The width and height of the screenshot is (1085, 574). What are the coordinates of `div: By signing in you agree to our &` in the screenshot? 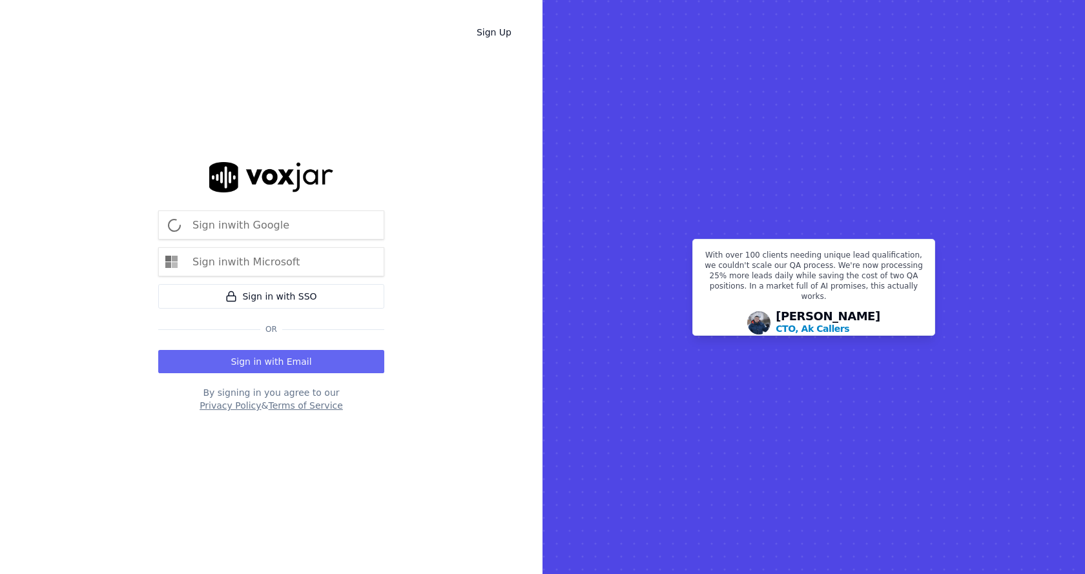 It's located at (271, 399).